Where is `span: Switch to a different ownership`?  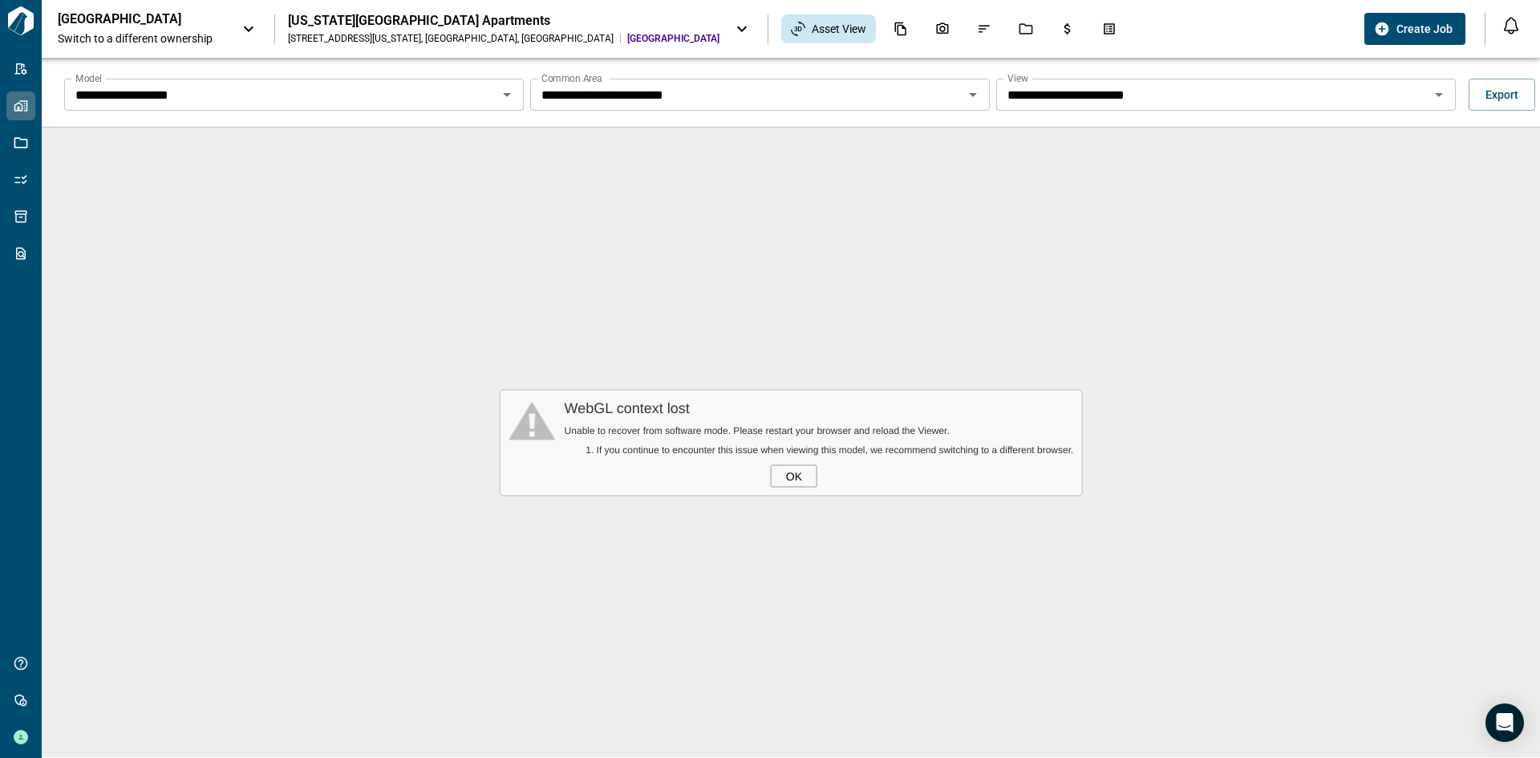
span: Switch to a different ownership is located at coordinates (142, 39).